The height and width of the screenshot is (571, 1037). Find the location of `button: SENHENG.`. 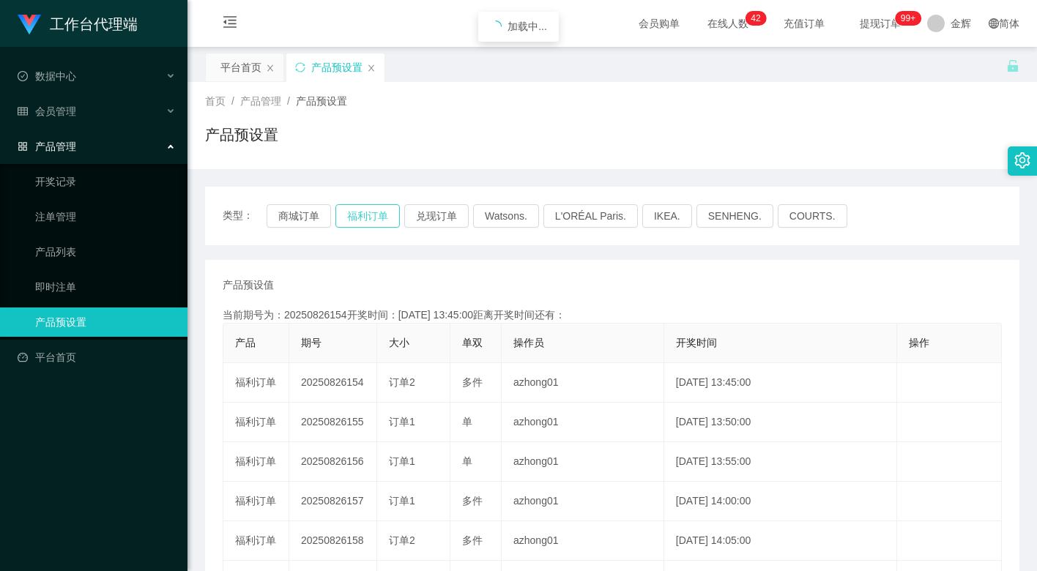

button: SENHENG. is located at coordinates (734, 216).